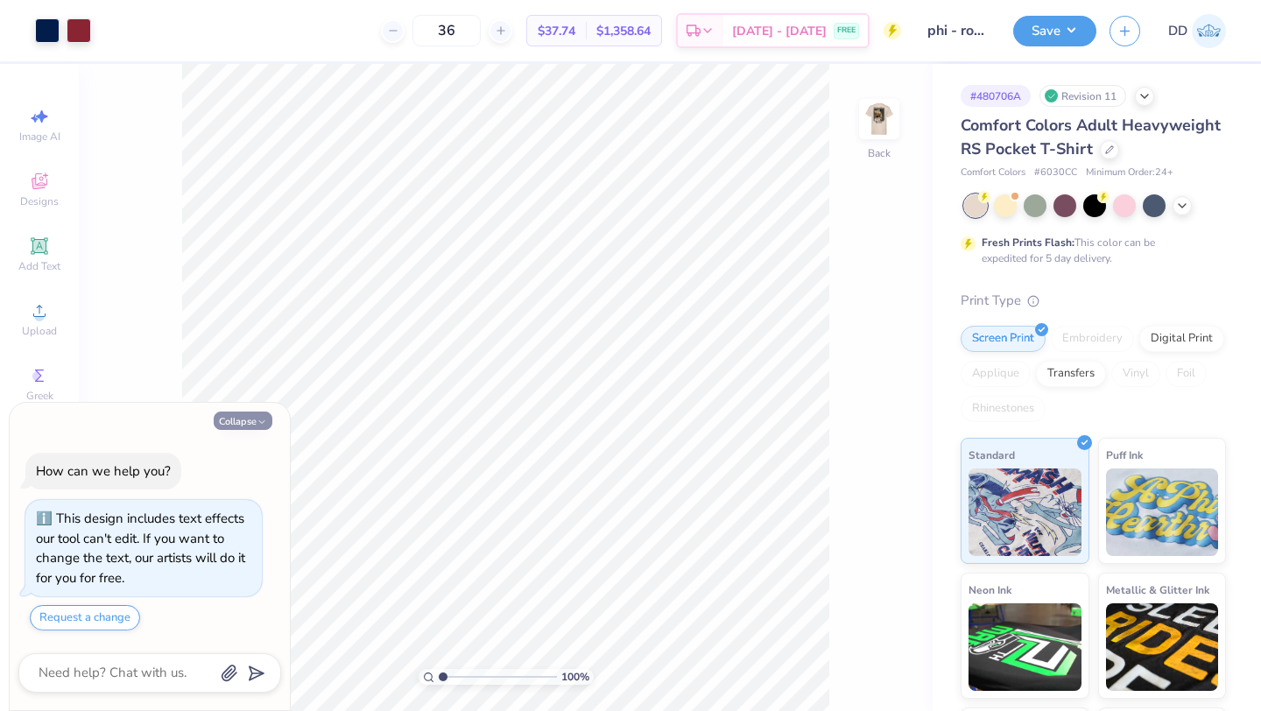 The height and width of the screenshot is (711, 1261). I want to click on a: DD, so click(1197, 31).